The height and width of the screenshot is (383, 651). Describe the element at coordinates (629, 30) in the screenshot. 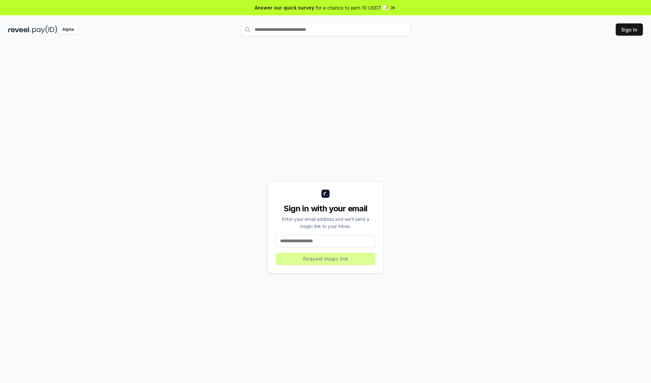

I see `button: Sign In` at that location.